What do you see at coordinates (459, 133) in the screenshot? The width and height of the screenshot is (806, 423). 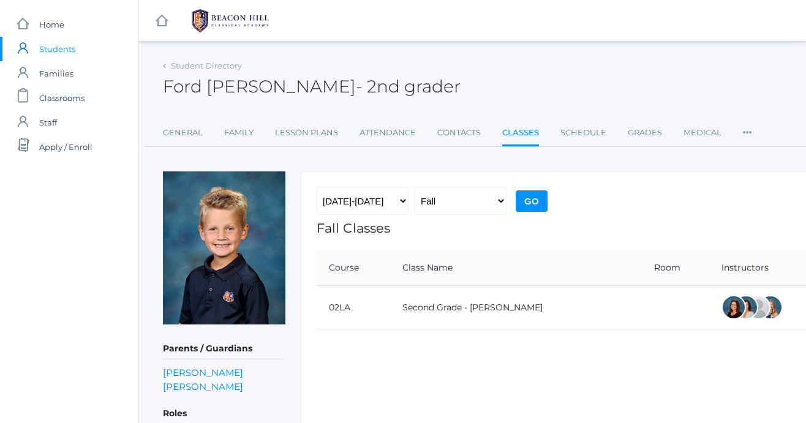 I see `a: Contacts` at bounding box center [459, 133].